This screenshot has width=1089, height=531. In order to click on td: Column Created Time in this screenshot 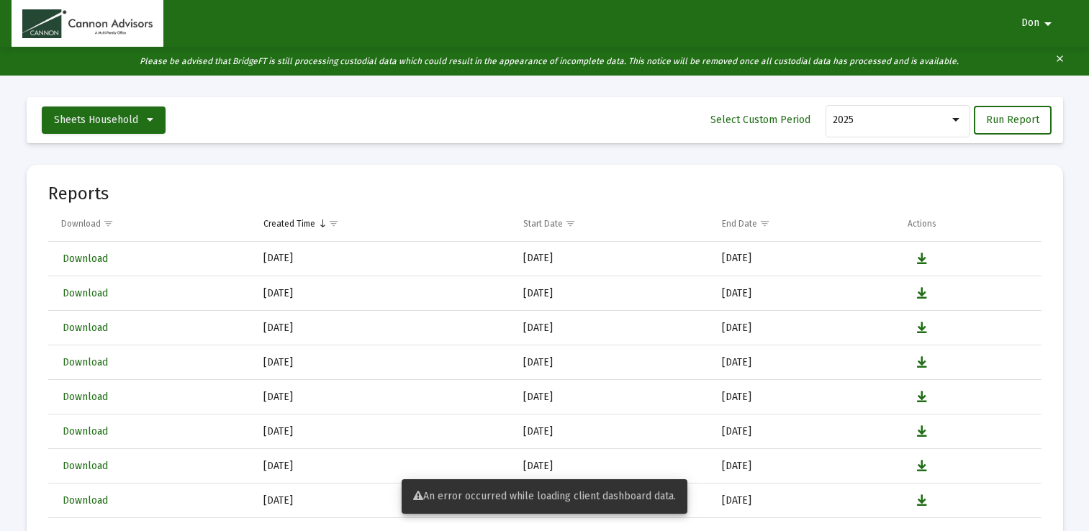, I will do `click(383, 224)`.